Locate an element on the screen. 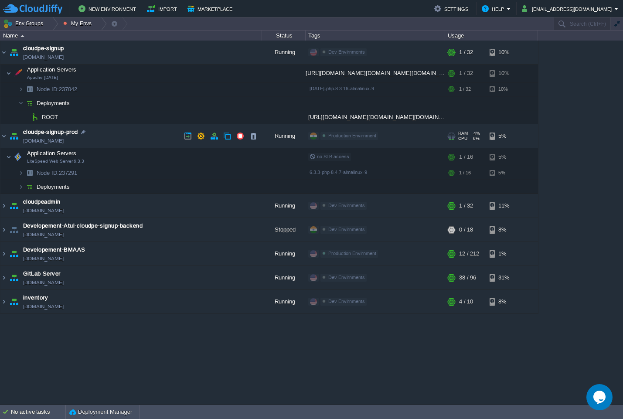  button: Import is located at coordinates (163, 9).